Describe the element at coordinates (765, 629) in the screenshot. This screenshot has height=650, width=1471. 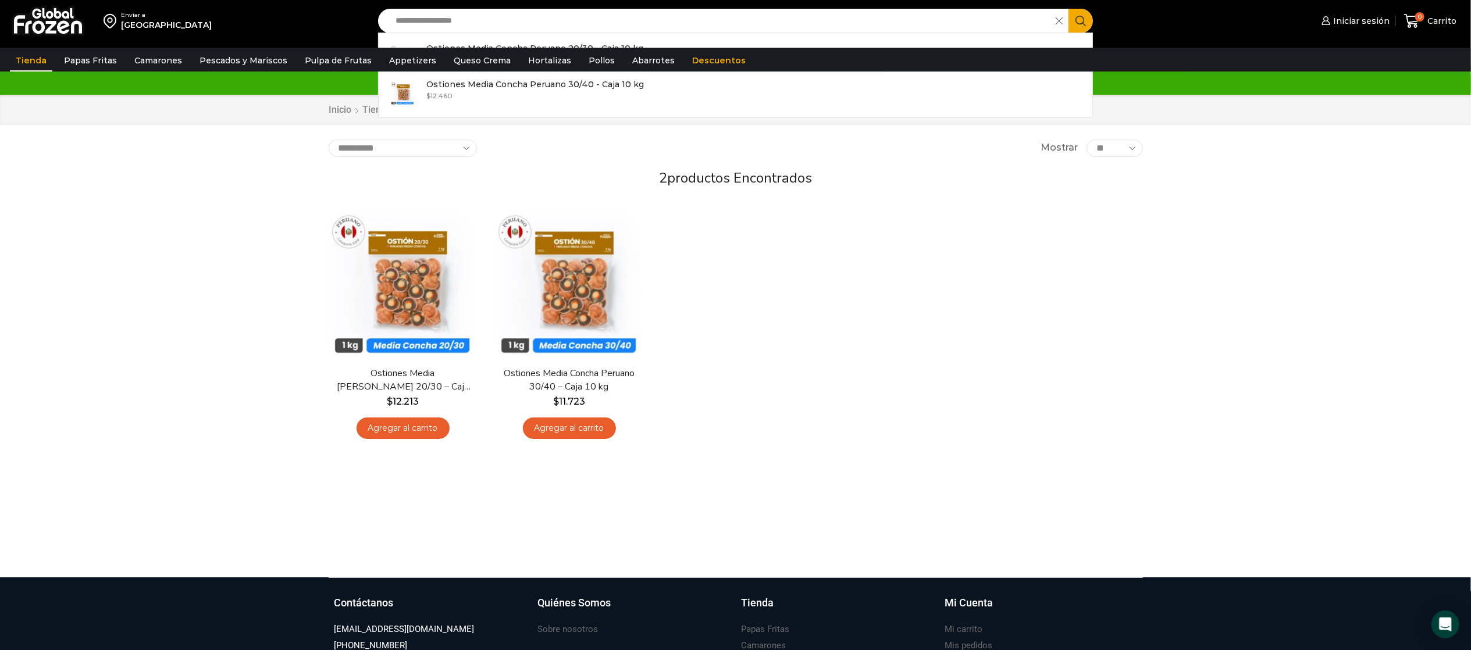
I see `h3: Papas Fritas` at that location.